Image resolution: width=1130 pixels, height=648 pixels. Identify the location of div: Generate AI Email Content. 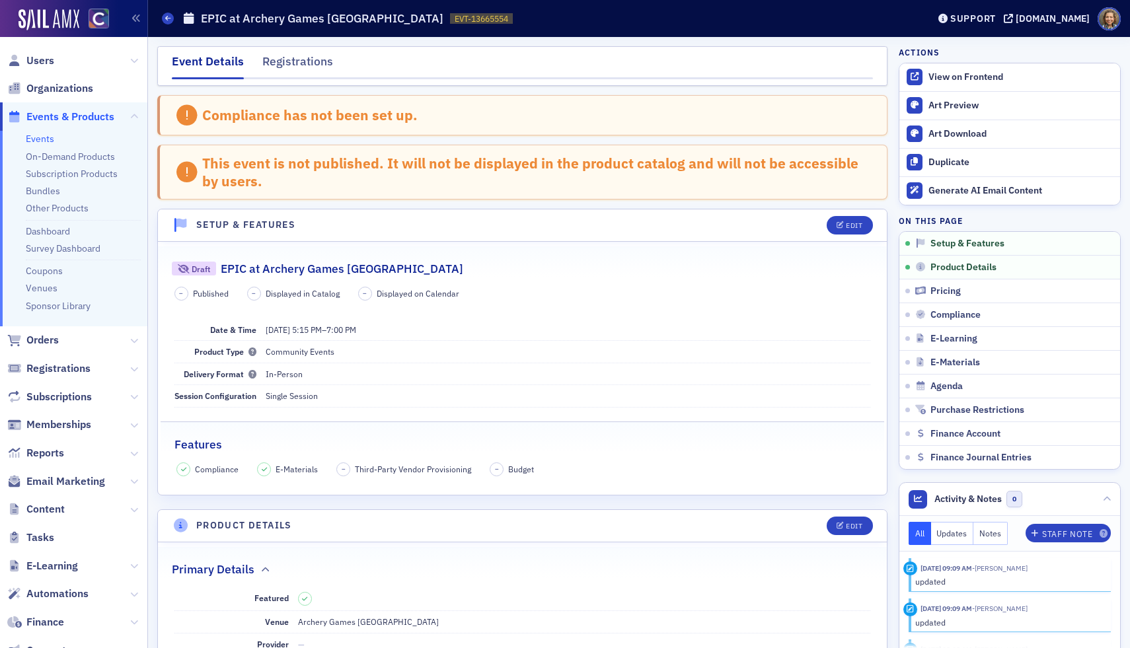
(1021, 191).